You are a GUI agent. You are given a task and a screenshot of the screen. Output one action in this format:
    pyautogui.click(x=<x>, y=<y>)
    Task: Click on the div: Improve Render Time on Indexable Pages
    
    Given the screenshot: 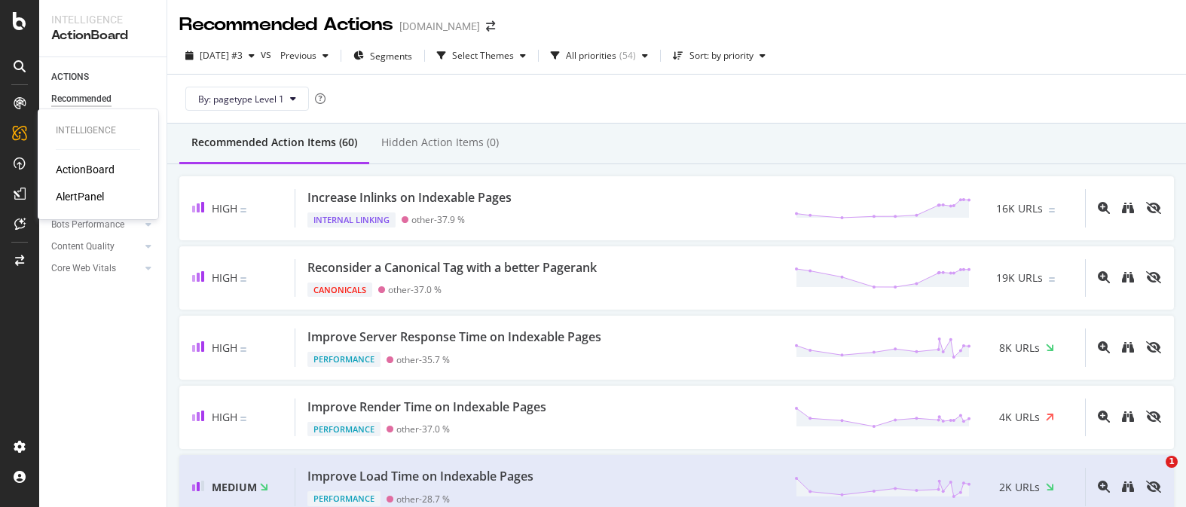 What is the action you would take?
    pyautogui.click(x=427, y=407)
    